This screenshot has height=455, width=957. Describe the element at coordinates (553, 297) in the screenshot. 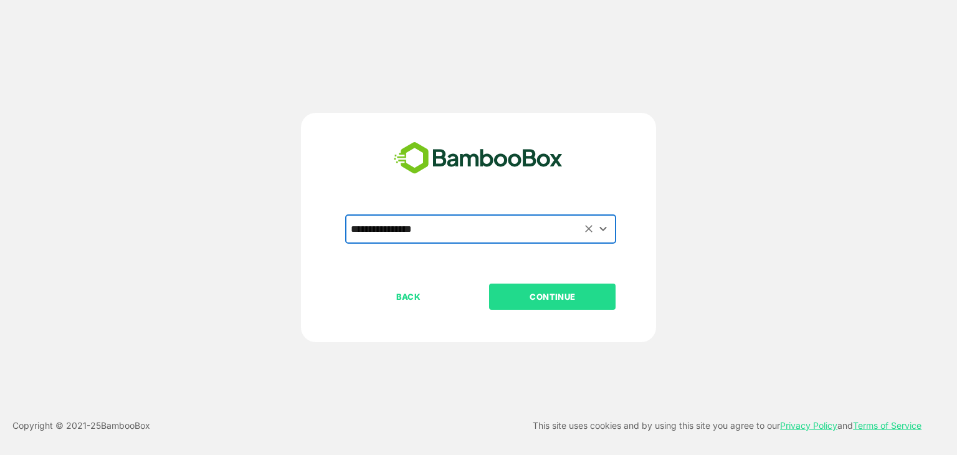

I see `p: CONTINUE` at that location.